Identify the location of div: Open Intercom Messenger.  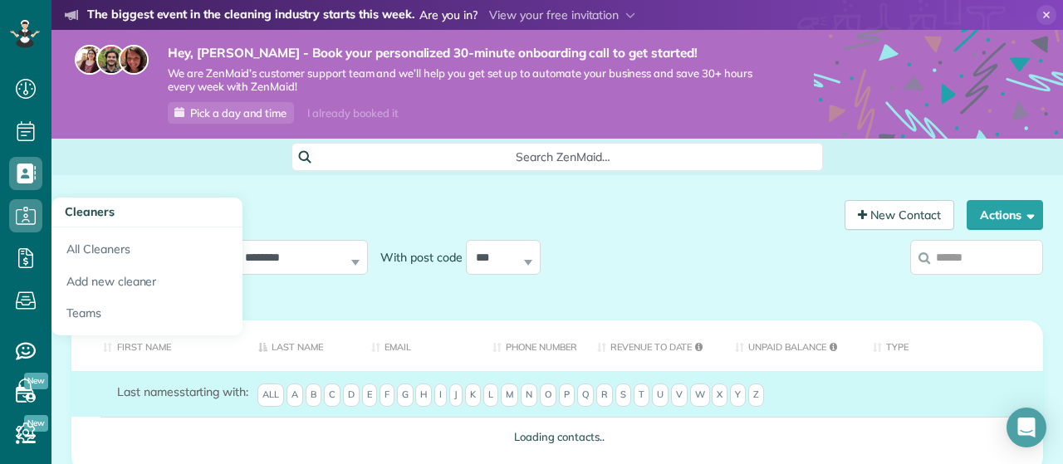
(1026, 428).